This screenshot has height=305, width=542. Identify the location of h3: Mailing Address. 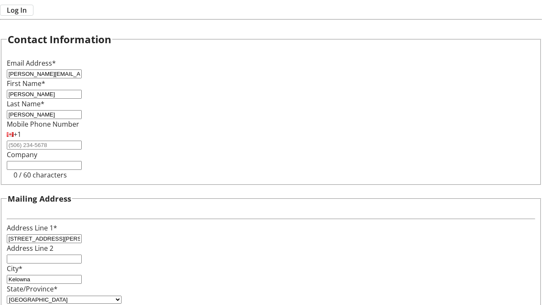
(39, 198).